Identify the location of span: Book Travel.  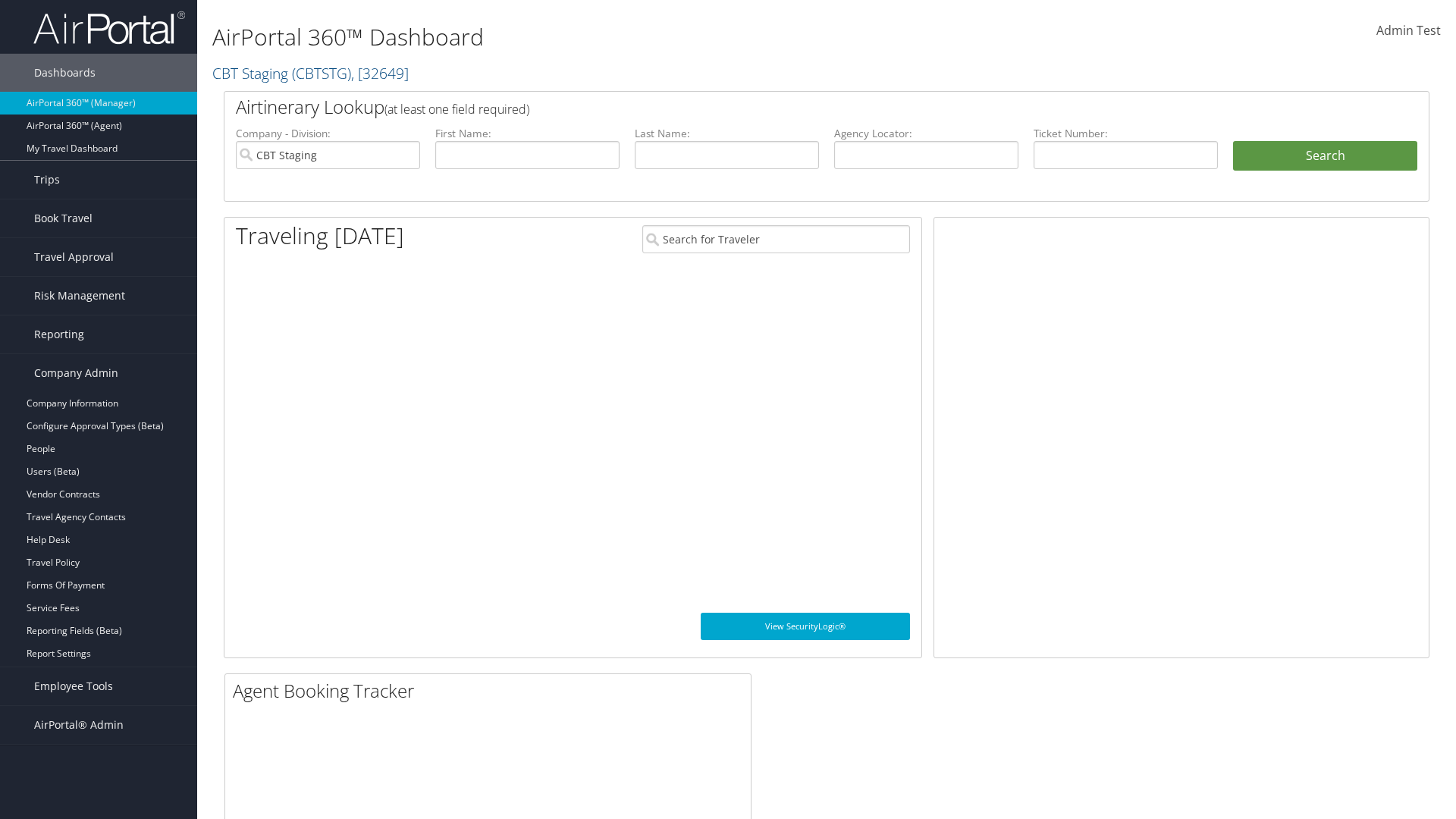
(63, 218).